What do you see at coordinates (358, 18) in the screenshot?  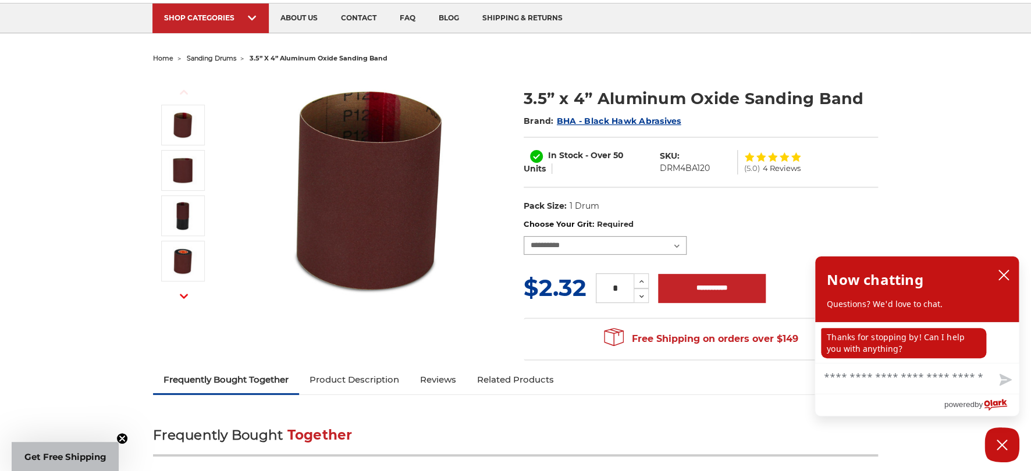 I see `a: contact` at bounding box center [358, 18].